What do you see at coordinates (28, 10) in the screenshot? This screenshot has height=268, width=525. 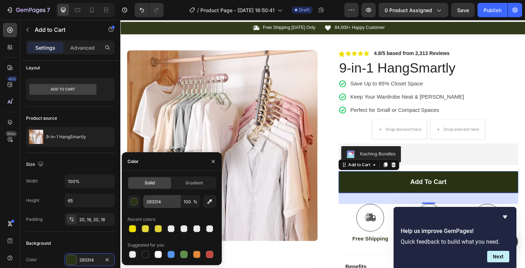 I see `button: 7` at bounding box center [28, 10].